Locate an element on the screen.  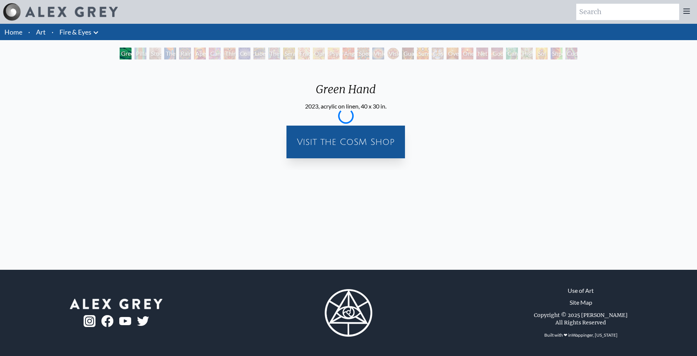
div: Liberation Through Seeing is located at coordinates (259, 53).